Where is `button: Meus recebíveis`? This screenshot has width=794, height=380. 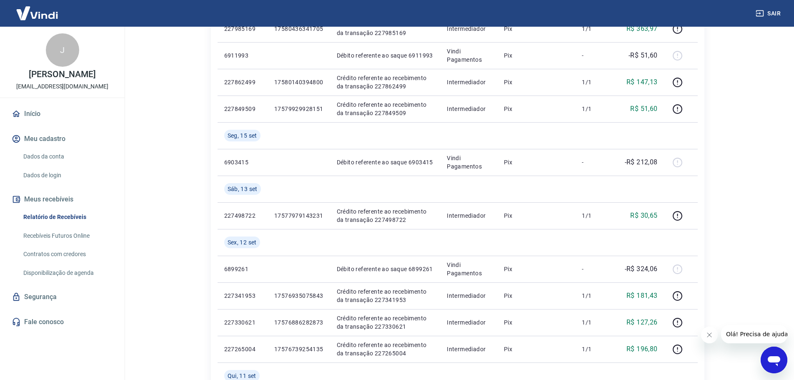
button: Meus recebíveis is located at coordinates (62, 199).